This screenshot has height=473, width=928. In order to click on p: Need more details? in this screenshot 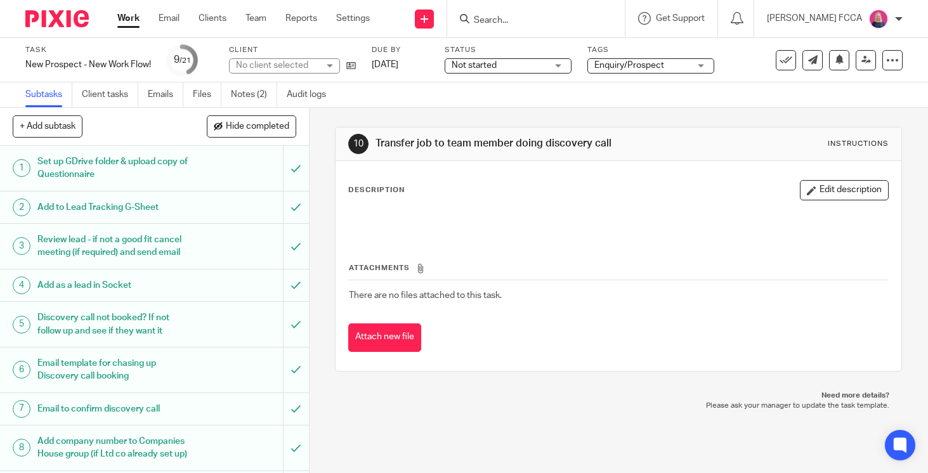, I will do `click(618, 396)`.